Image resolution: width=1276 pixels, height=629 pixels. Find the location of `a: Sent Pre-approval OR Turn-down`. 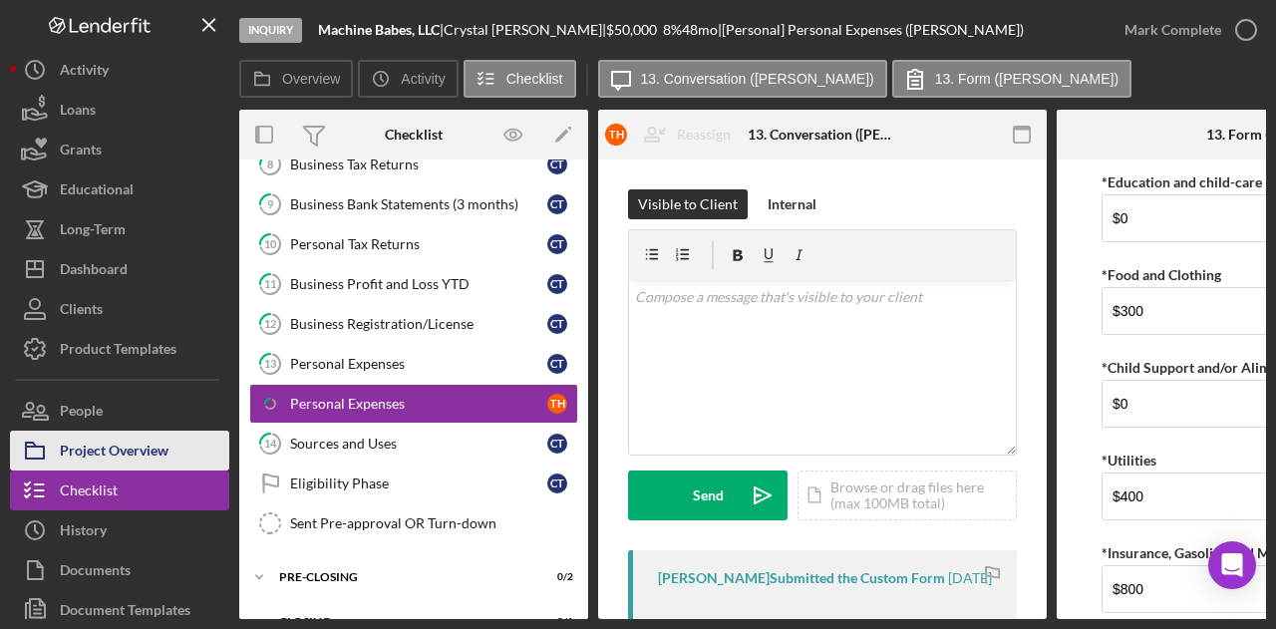

a: Sent Pre-approval OR Turn-down is located at coordinates (414, 523).